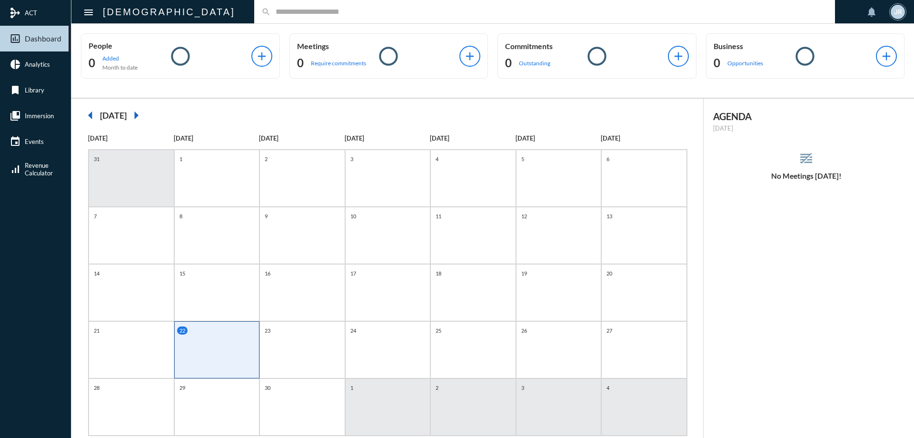 The width and height of the screenshot is (914, 438). I want to click on mat-icon: mediation, so click(15, 13).